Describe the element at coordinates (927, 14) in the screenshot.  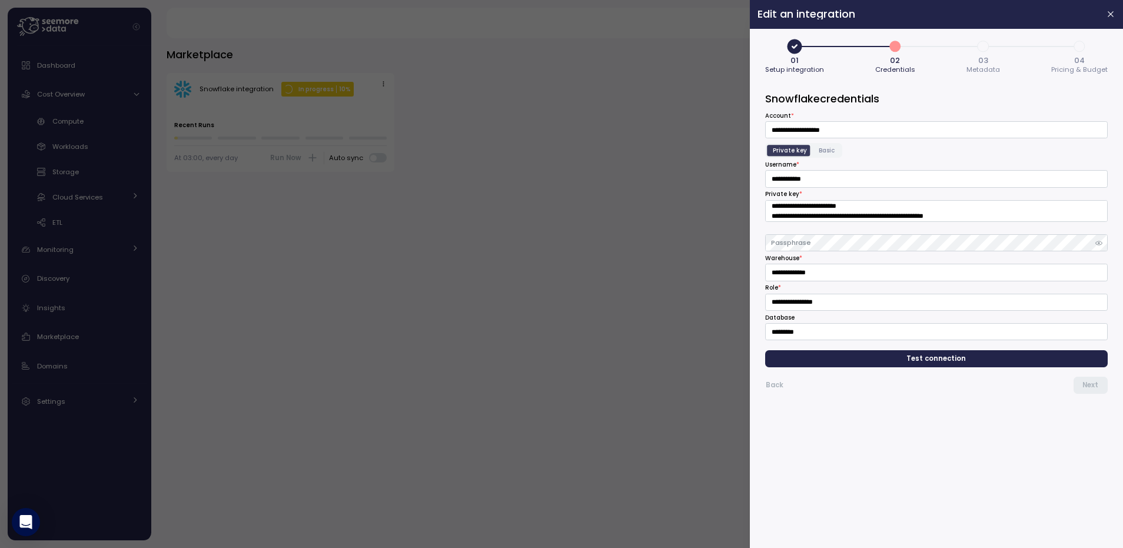
I see `h2: Edit an integration` at that location.